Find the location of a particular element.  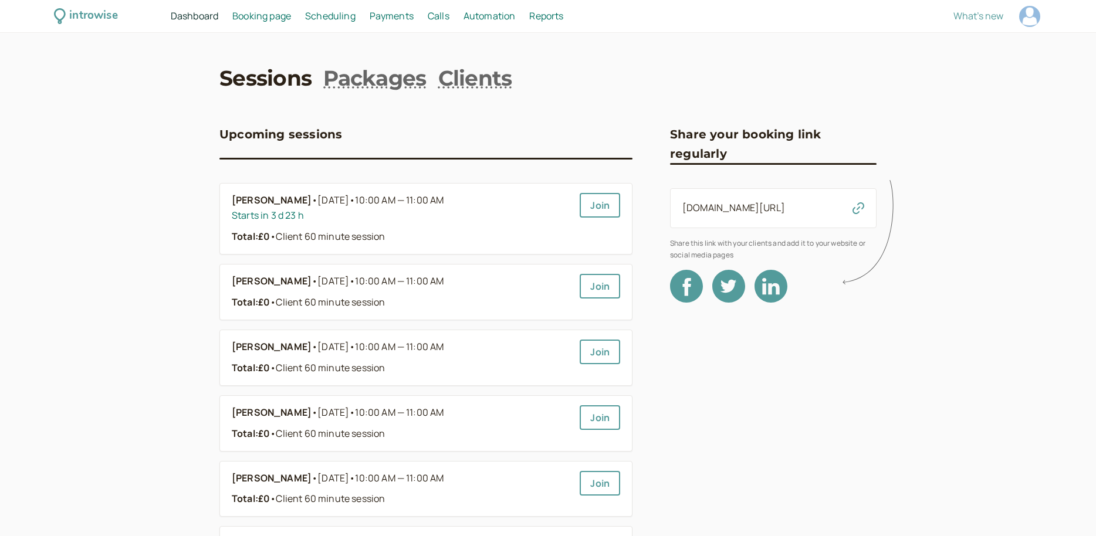

span: Booking page is located at coordinates (262, 16).